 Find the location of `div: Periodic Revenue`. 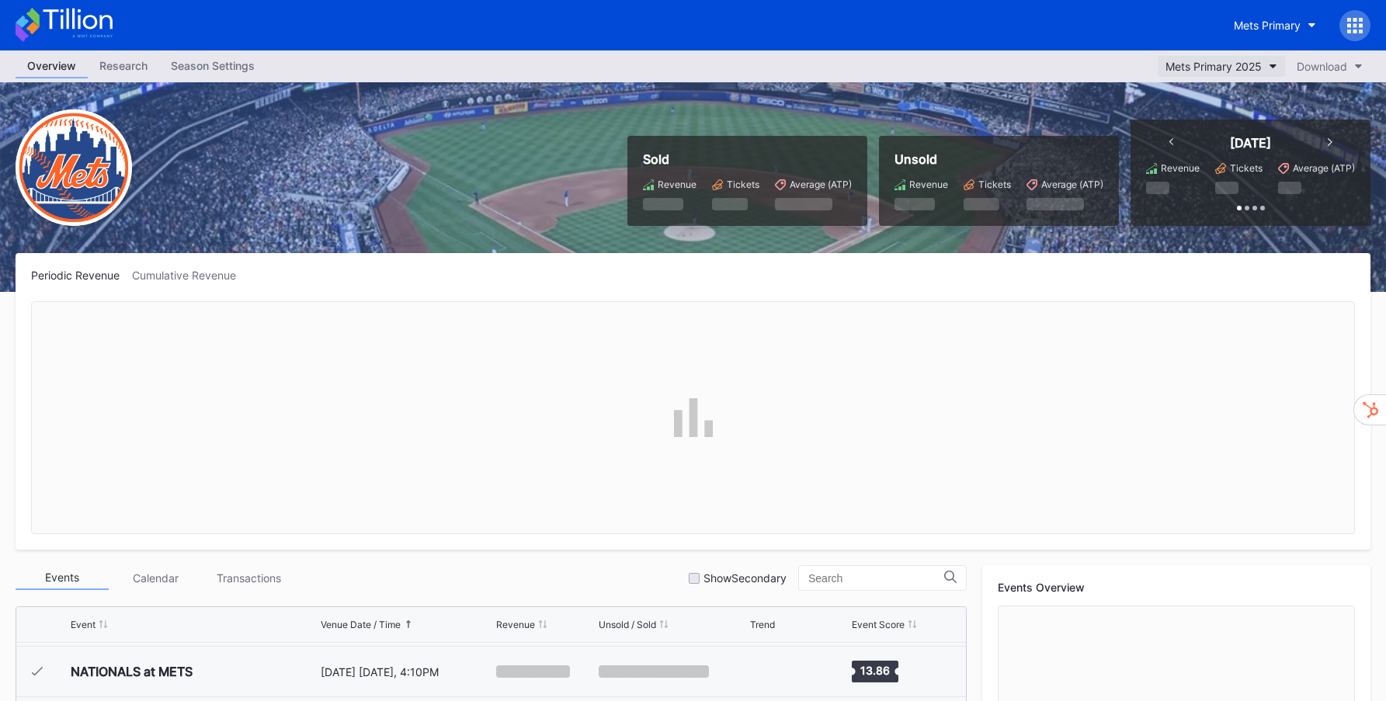

div: Periodic Revenue is located at coordinates (82, 275).